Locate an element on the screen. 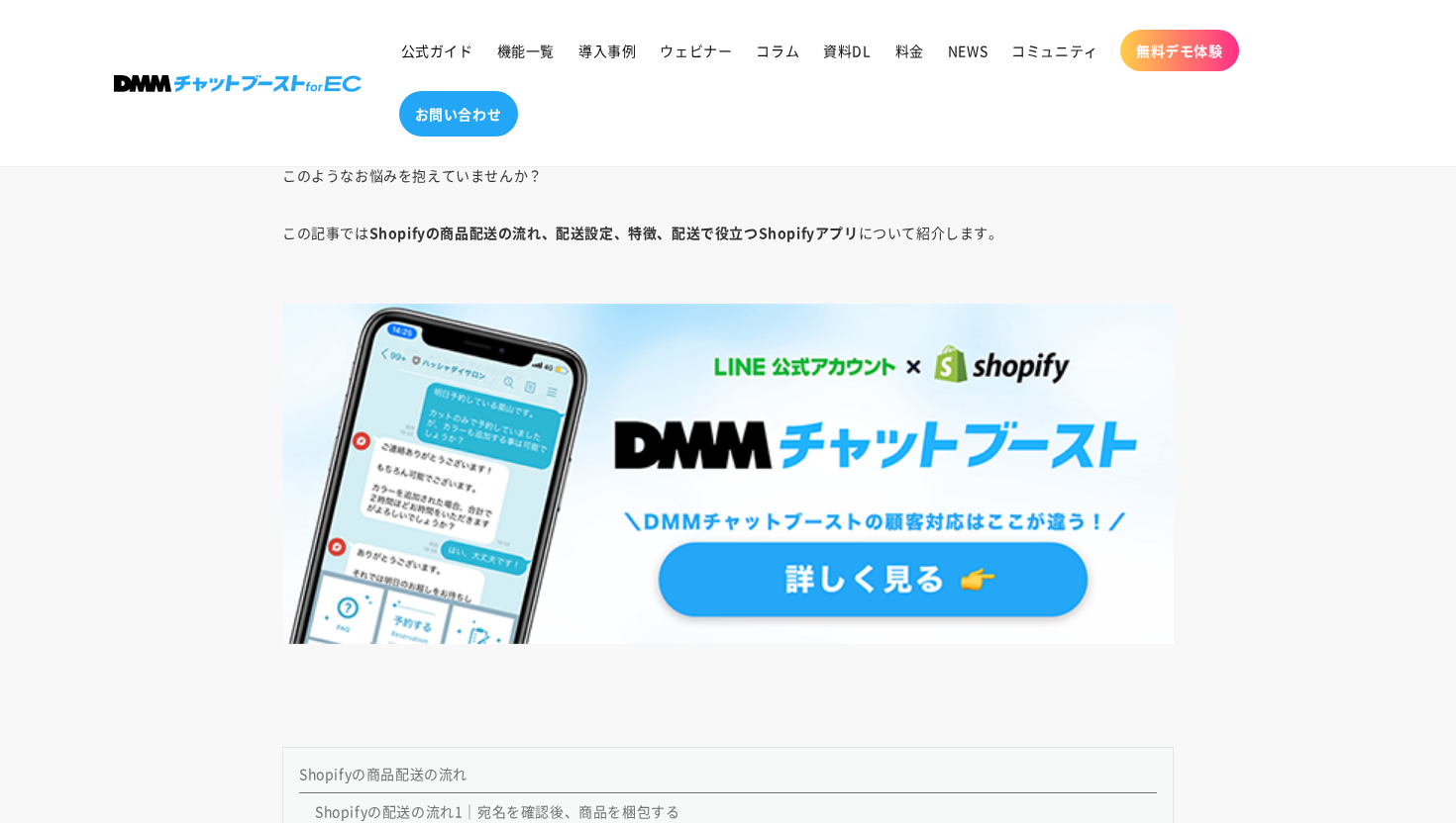 This screenshot has width=1456, height=823. span: 公式ガイド is located at coordinates (437, 51).